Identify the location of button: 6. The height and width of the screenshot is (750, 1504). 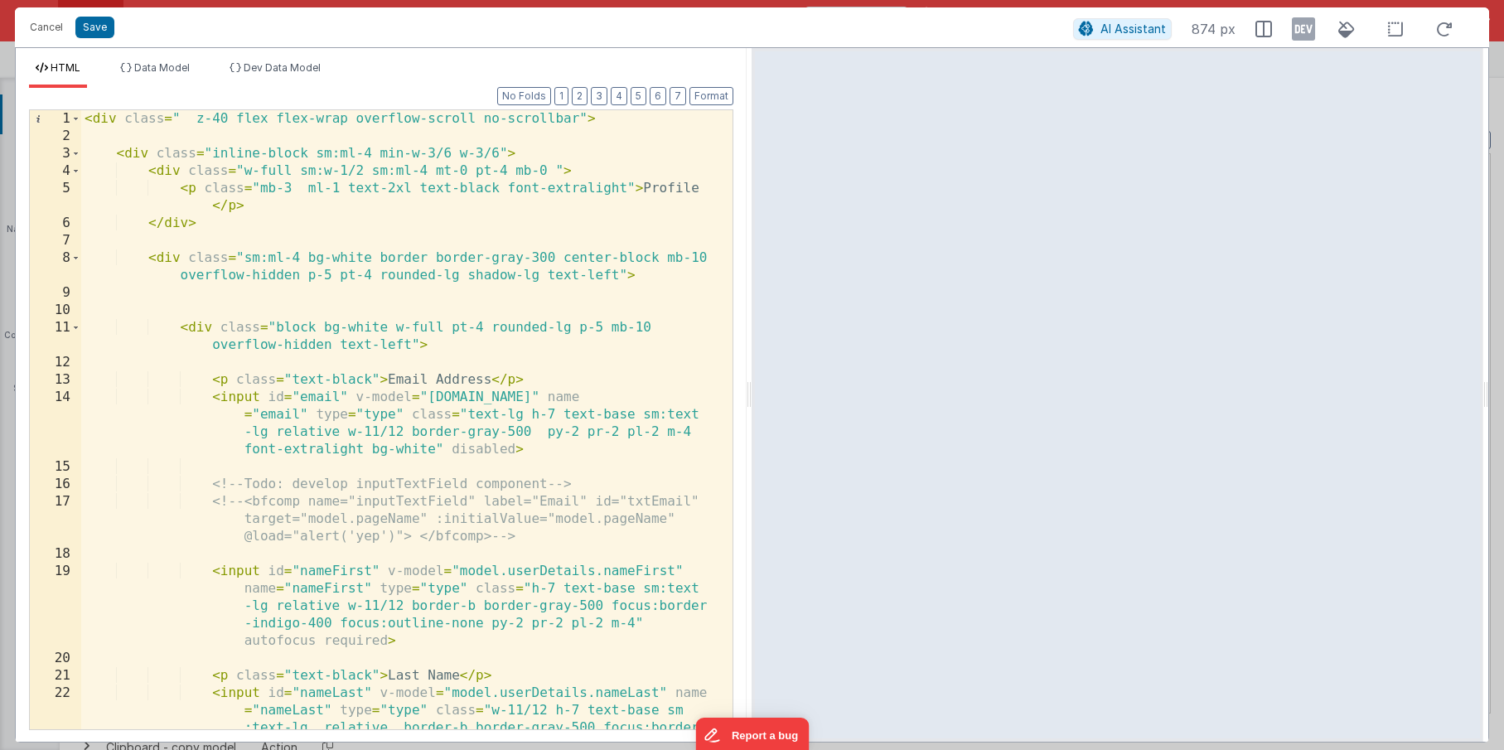
(658, 96).